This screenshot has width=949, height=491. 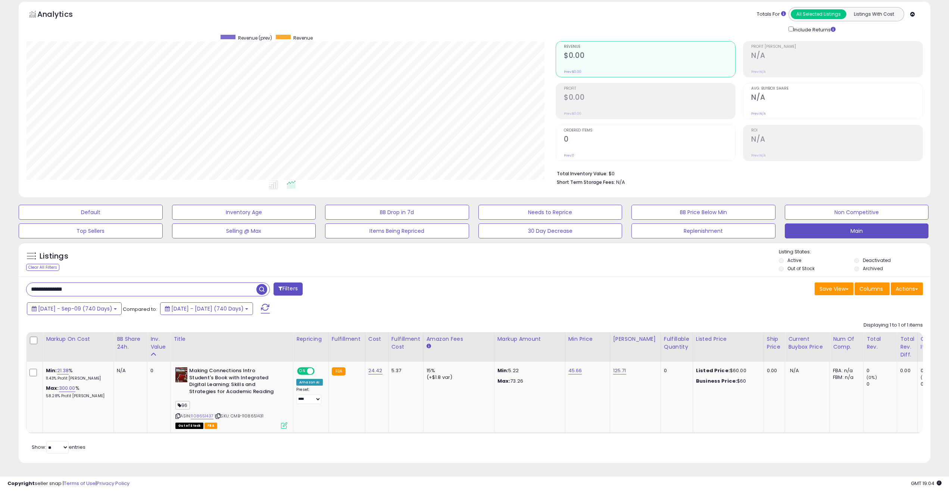 I want to click on div: Include Returns, so click(x=814, y=29).